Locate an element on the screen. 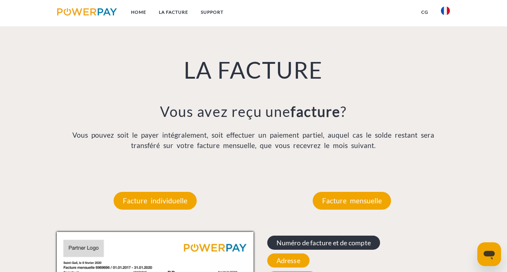 The image size is (507, 272). a: Support is located at coordinates (212, 12).